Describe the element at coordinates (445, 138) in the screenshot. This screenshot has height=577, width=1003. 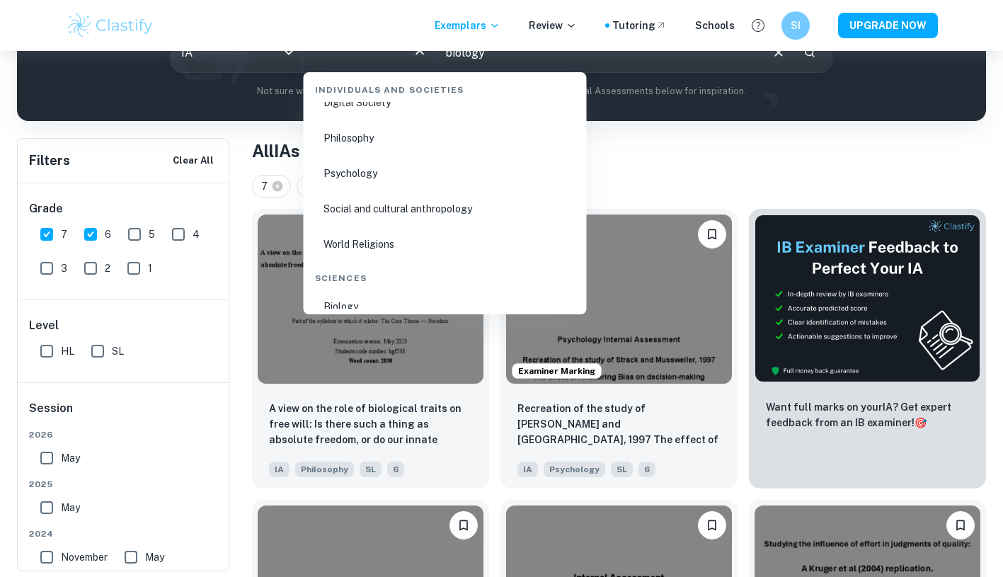
I see `li: Philosophy` at that location.